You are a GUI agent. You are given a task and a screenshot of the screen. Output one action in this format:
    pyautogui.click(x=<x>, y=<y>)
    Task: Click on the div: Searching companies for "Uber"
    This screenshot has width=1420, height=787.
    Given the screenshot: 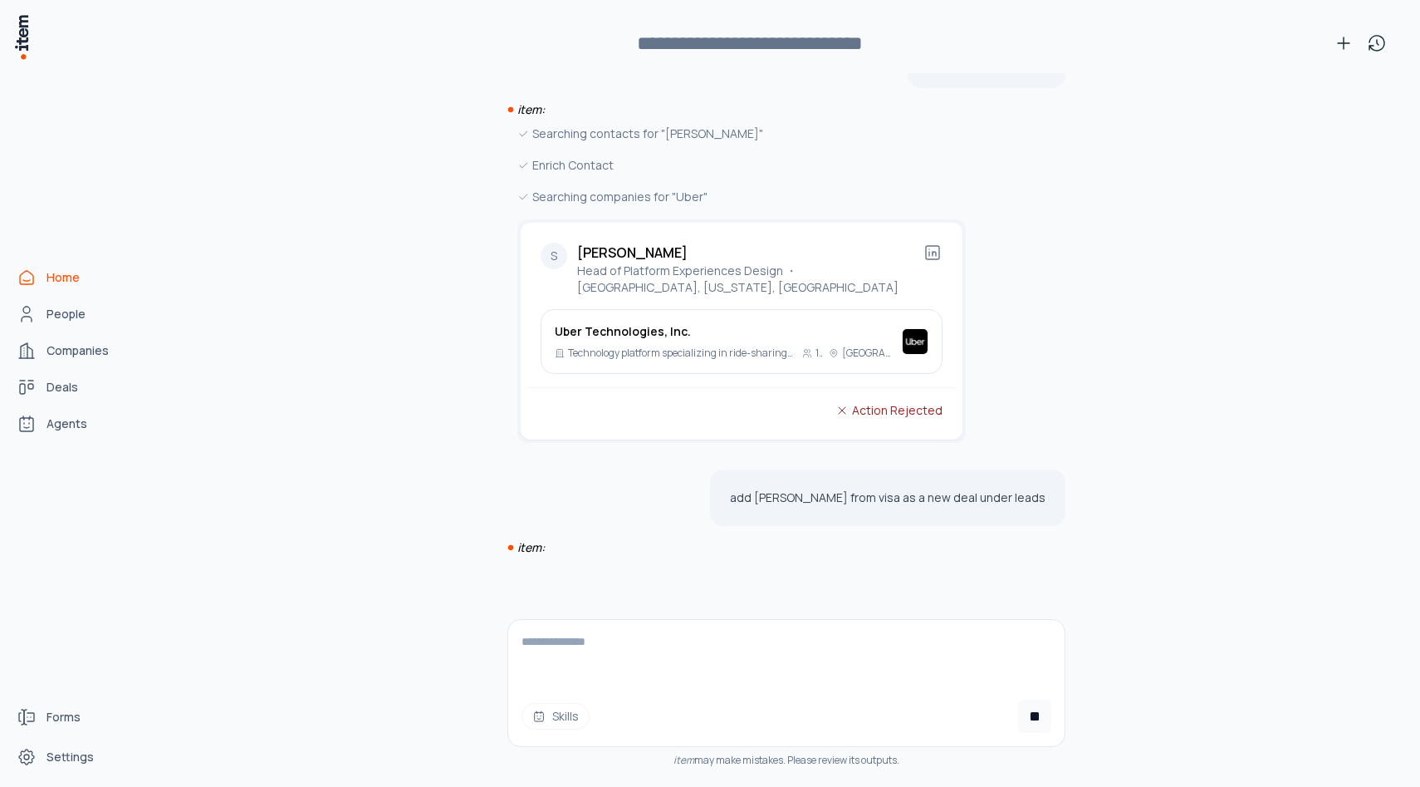 What is the action you would take?
    pyautogui.click(x=742, y=197)
    